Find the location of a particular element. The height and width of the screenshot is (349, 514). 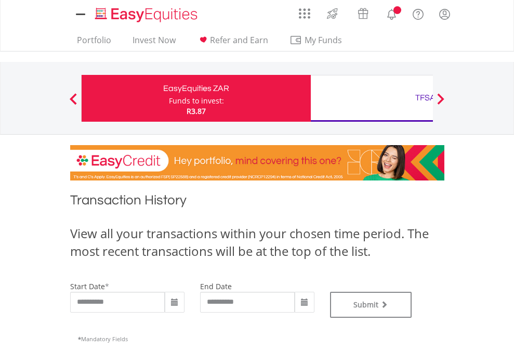

img: EasyEquities_Logo.png is located at coordinates (147, 15).